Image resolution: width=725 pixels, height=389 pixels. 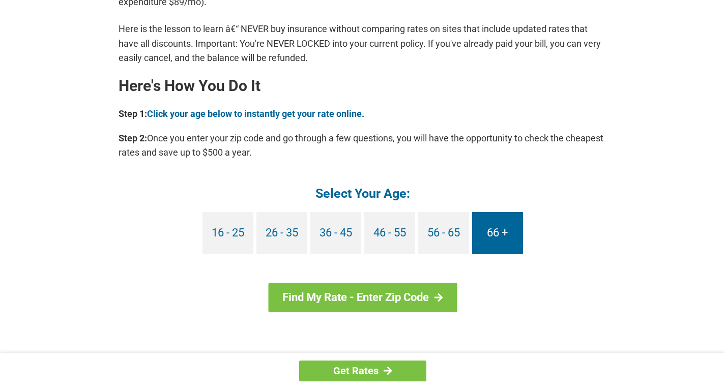 I want to click on a: 66 +, so click(x=498, y=233).